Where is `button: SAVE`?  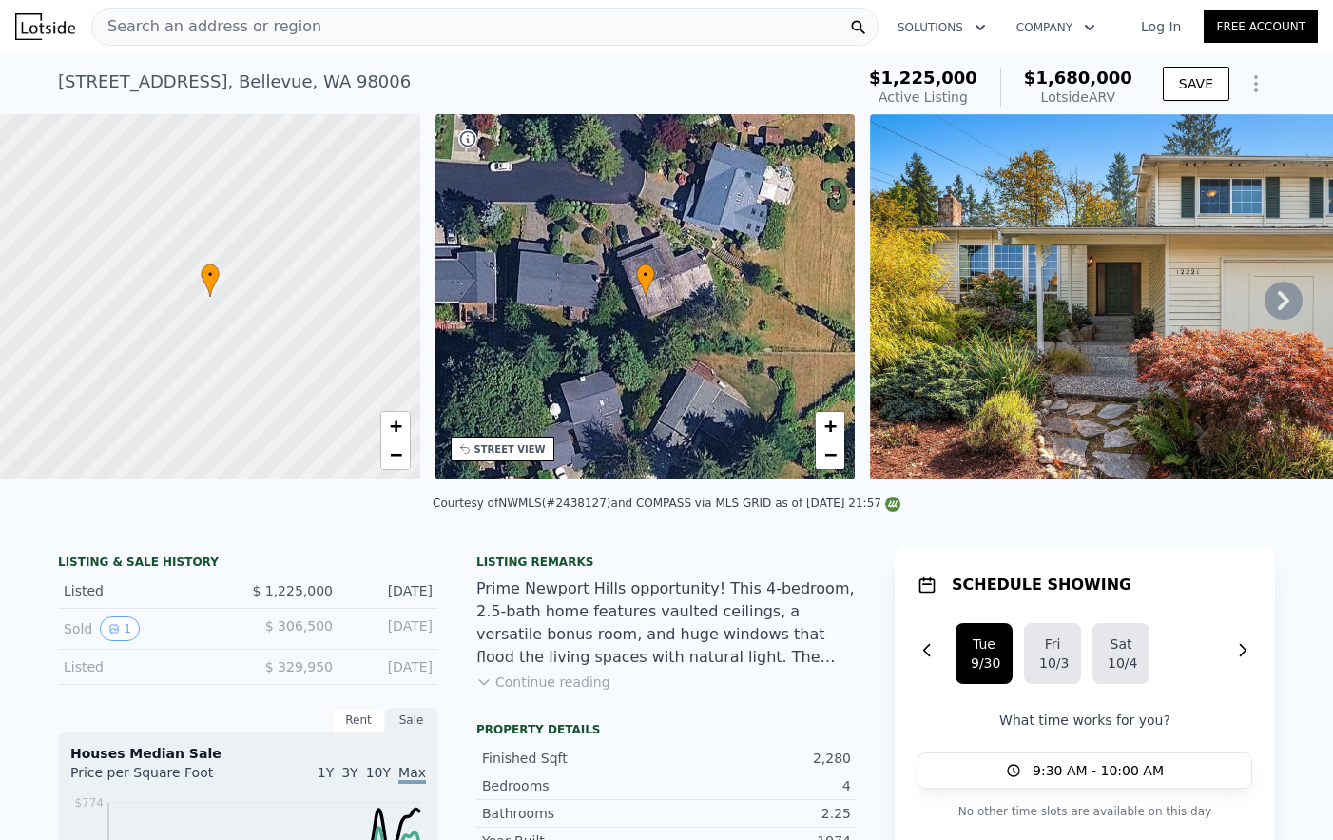 button: SAVE is located at coordinates (1197, 84).